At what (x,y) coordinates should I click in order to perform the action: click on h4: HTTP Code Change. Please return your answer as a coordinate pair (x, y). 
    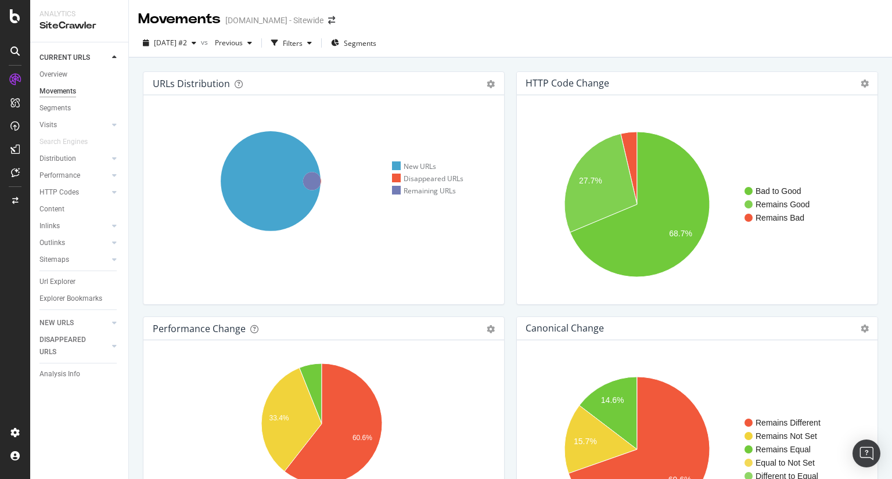
    Looking at the image, I should click on (568, 83).